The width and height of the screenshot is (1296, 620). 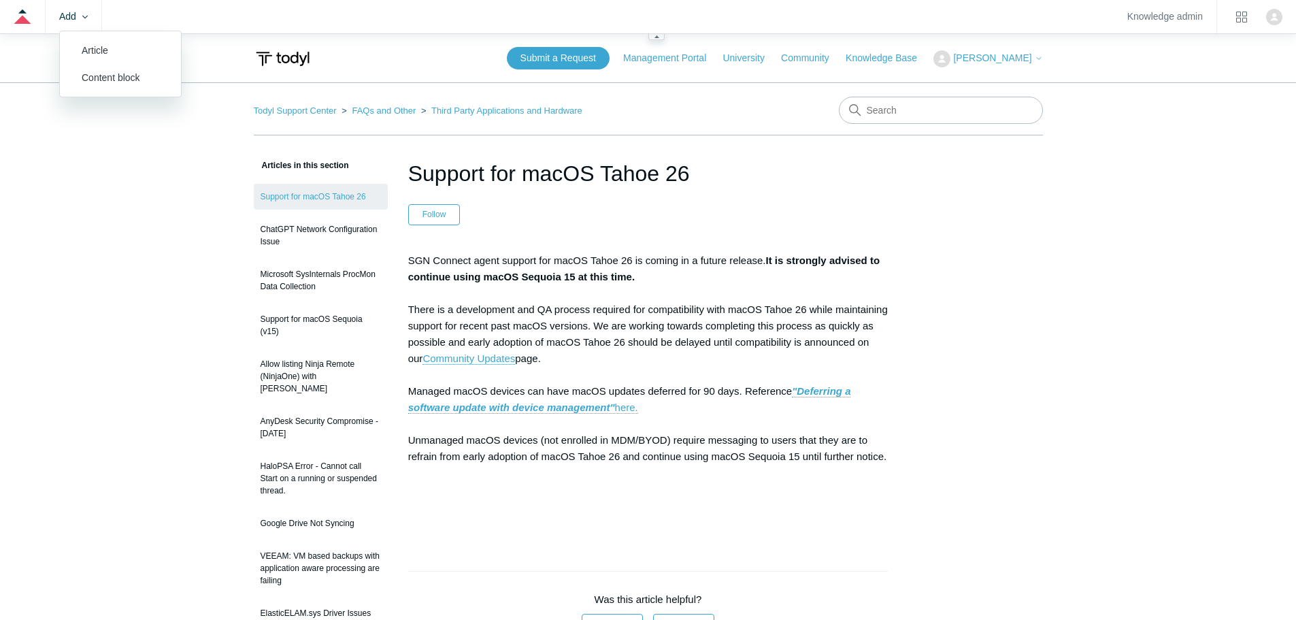 What do you see at coordinates (941, 110) in the screenshot?
I see `input: Search` at bounding box center [941, 110].